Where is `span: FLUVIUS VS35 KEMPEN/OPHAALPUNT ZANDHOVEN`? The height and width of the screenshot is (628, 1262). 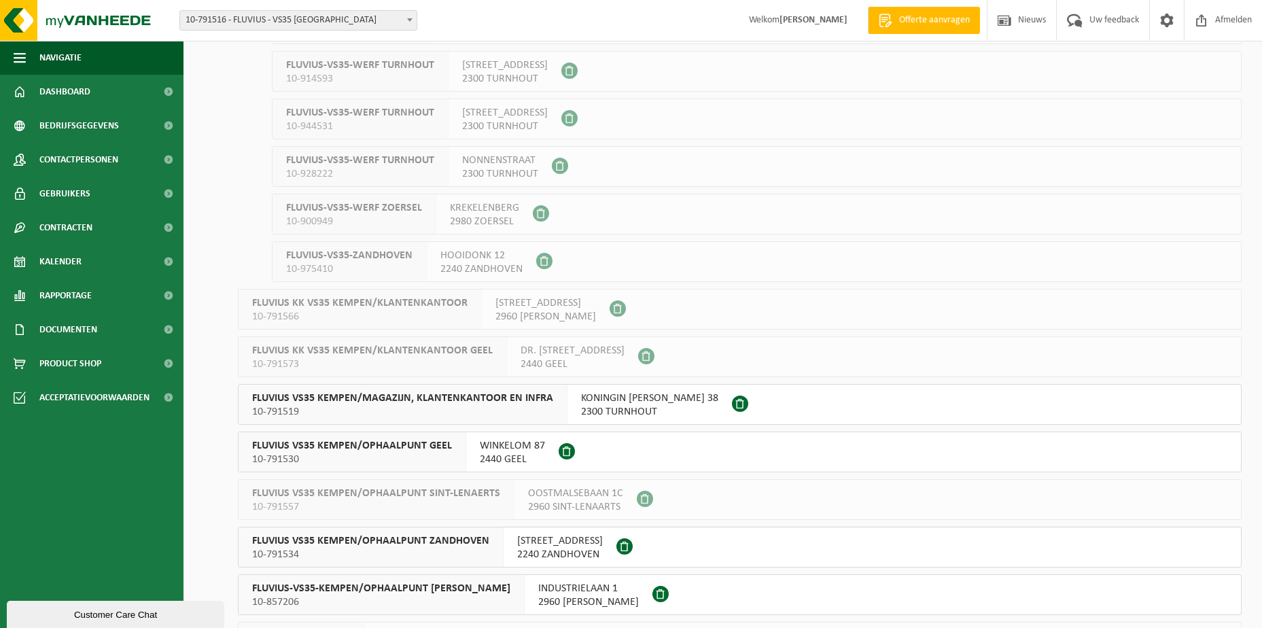
span: FLUVIUS VS35 KEMPEN/OPHAALPUNT ZANDHOVEN is located at coordinates (370, 541).